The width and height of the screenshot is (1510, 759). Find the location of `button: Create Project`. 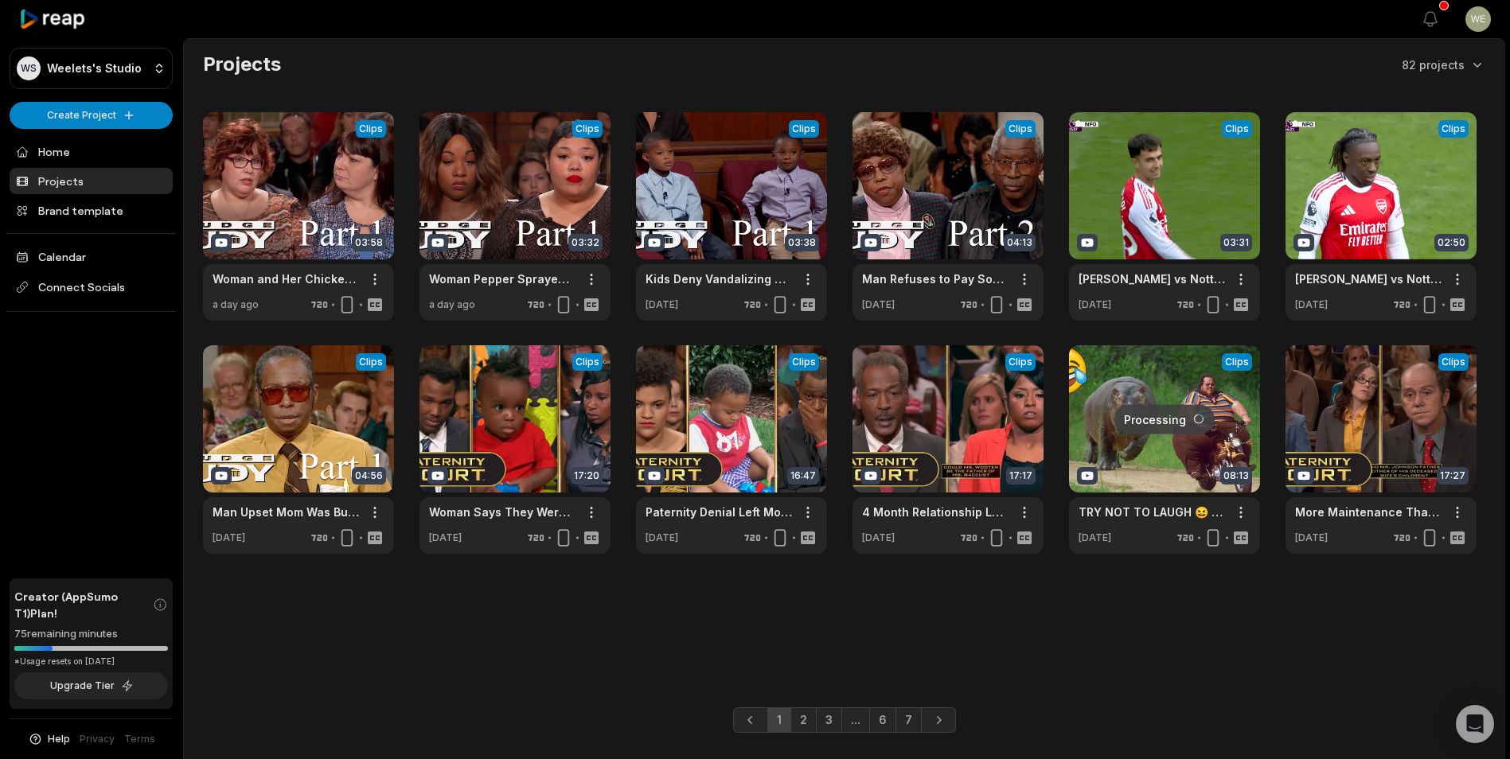

button: Create Project is located at coordinates (91, 115).